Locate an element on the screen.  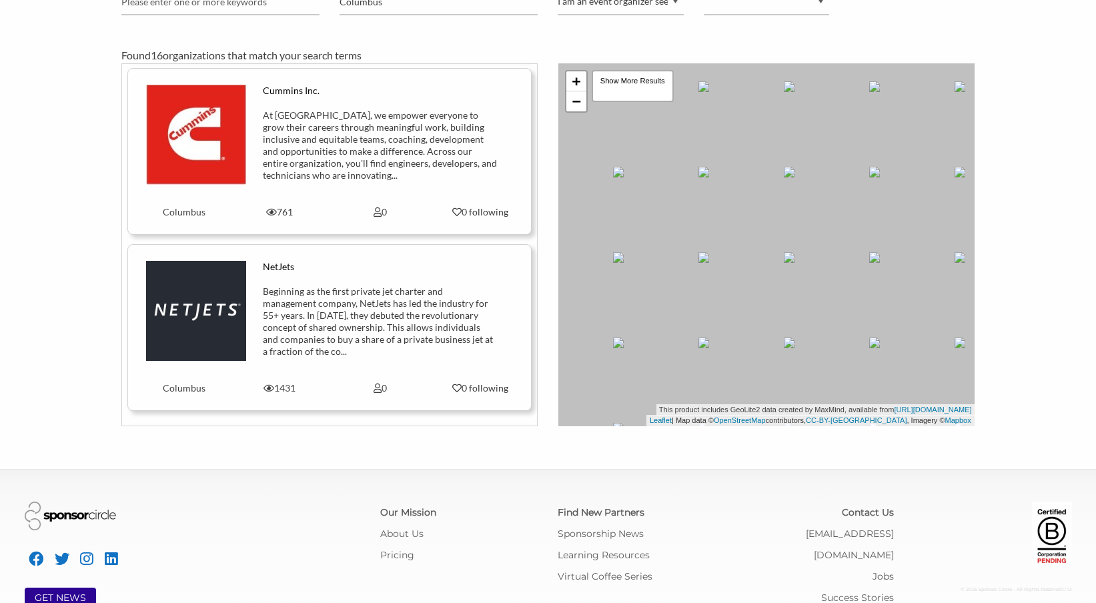
a: Pricing is located at coordinates (397, 555).